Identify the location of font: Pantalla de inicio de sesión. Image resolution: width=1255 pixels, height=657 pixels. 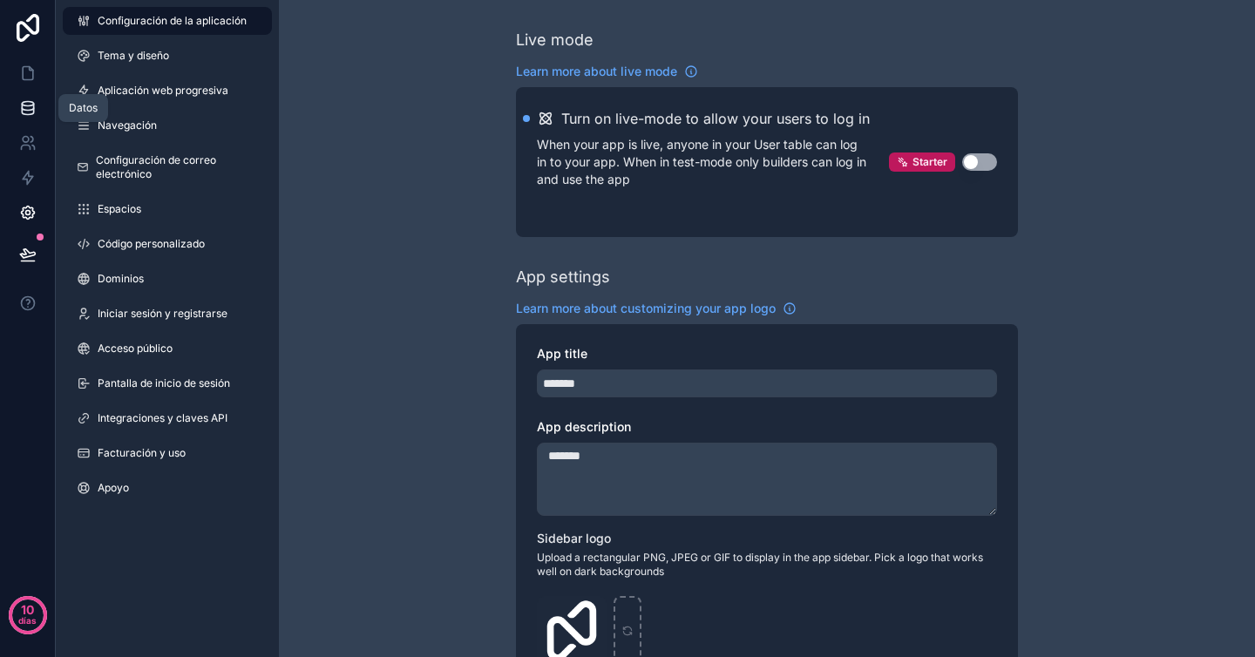
(164, 383).